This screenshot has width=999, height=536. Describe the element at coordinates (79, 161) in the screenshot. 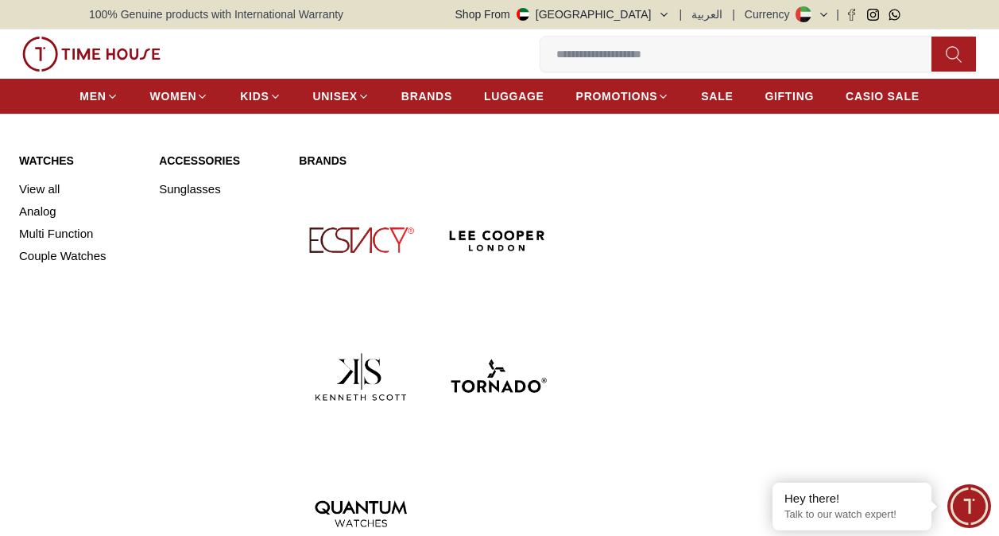

I see `a: Watches` at that location.